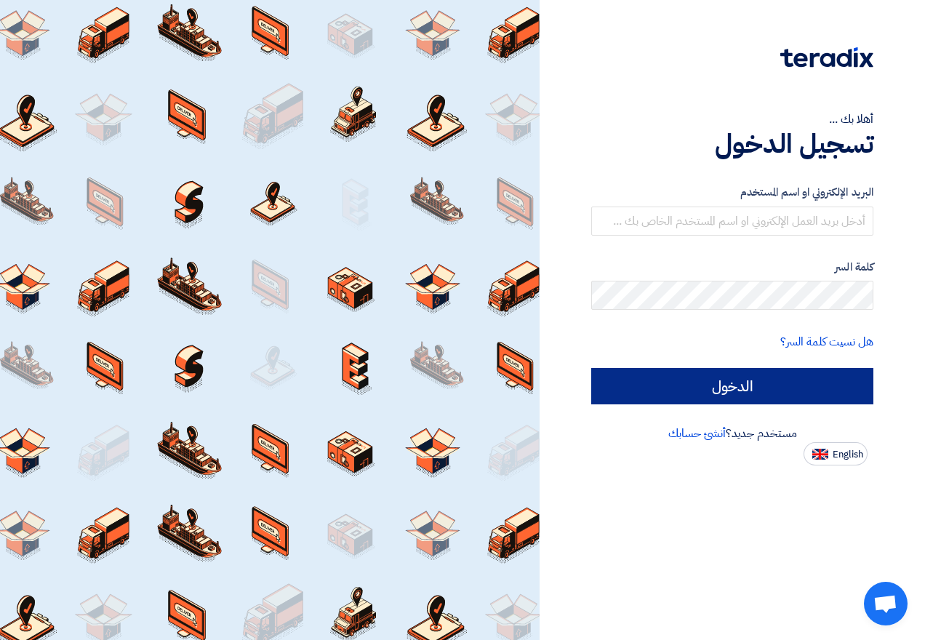  I want to click on label: كلمة السر, so click(732, 267).